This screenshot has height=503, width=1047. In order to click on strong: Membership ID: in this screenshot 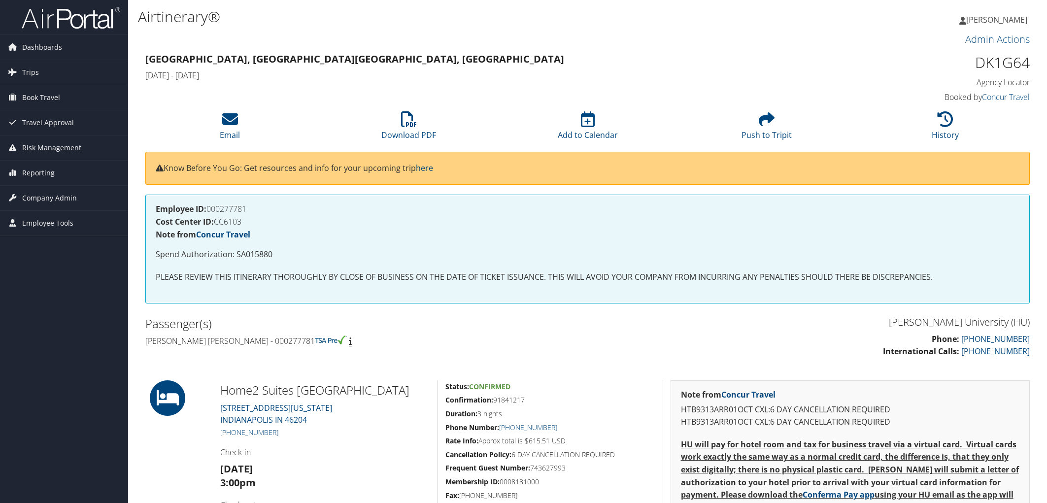, I will do `click(472, 481)`.